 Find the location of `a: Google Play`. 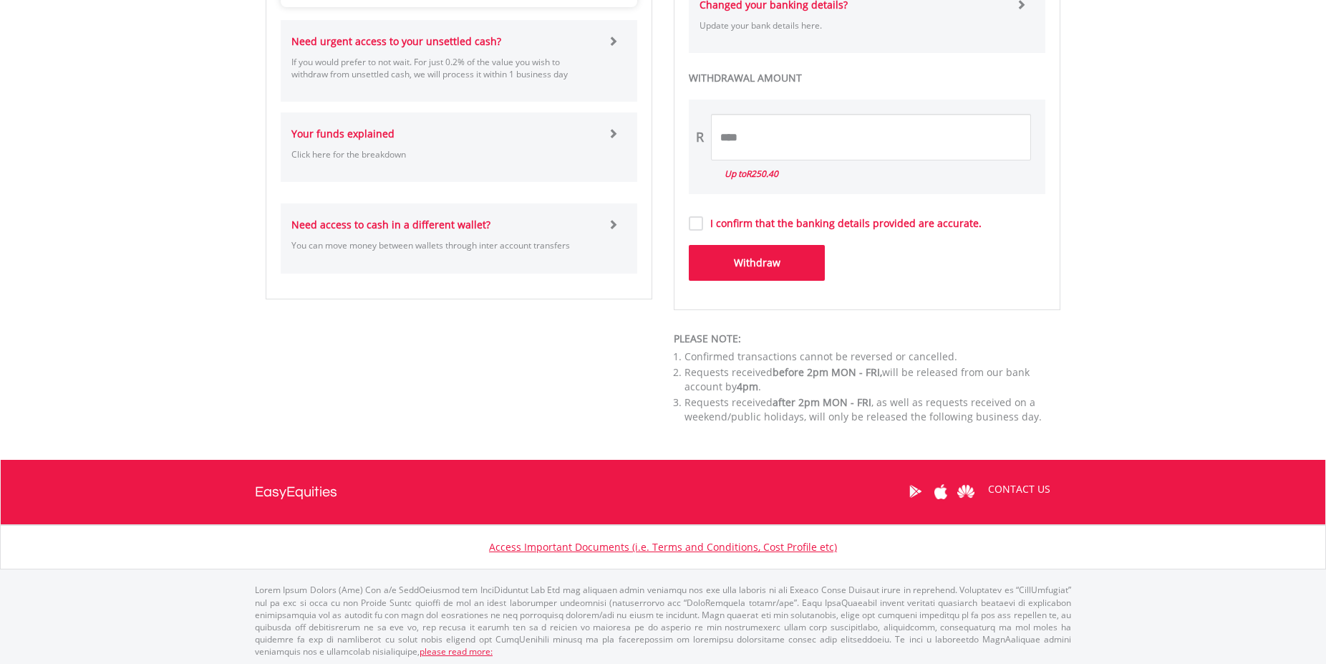

a: Google Play is located at coordinates (915, 491).